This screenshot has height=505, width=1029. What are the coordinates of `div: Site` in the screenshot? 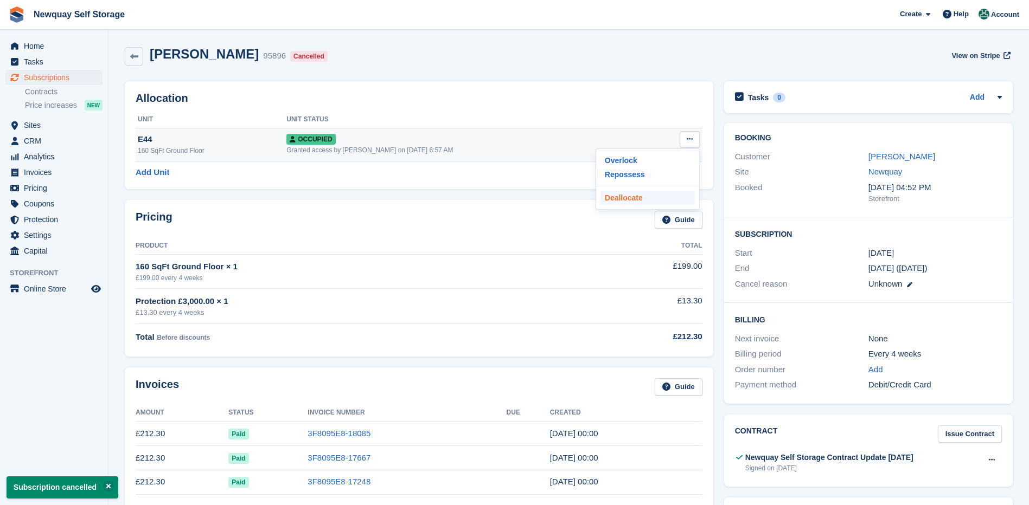 It's located at (801, 172).